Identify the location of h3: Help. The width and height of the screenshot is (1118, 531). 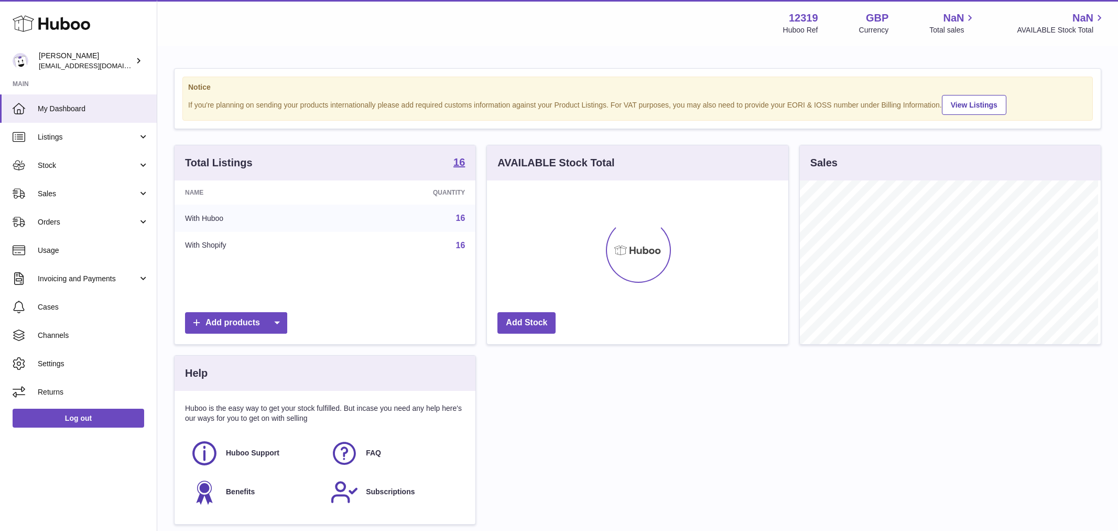
(196, 373).